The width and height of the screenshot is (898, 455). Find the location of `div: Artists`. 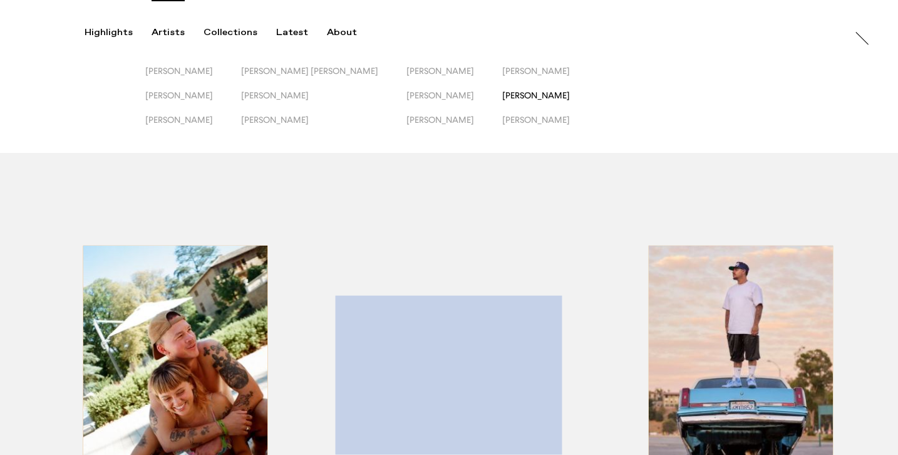

div: Artists is located at coordinates (168, 33).